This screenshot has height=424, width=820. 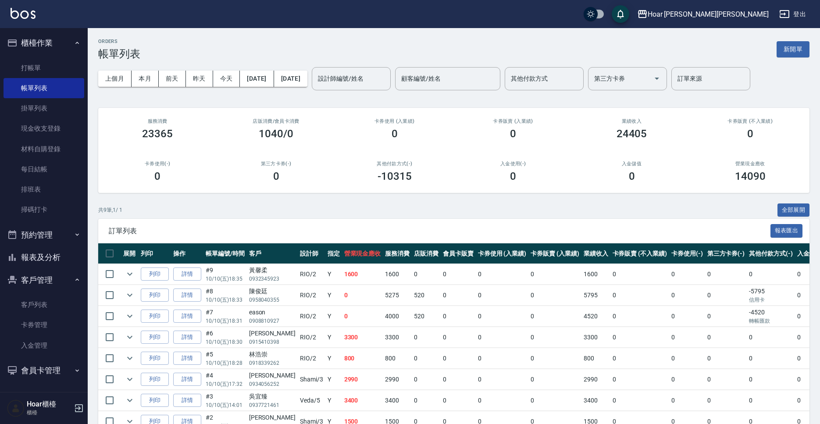 What do you see at coordinates (272, 354) in the screenshot?
I see `div: 林浩崇` at bounding box center [272, 354].